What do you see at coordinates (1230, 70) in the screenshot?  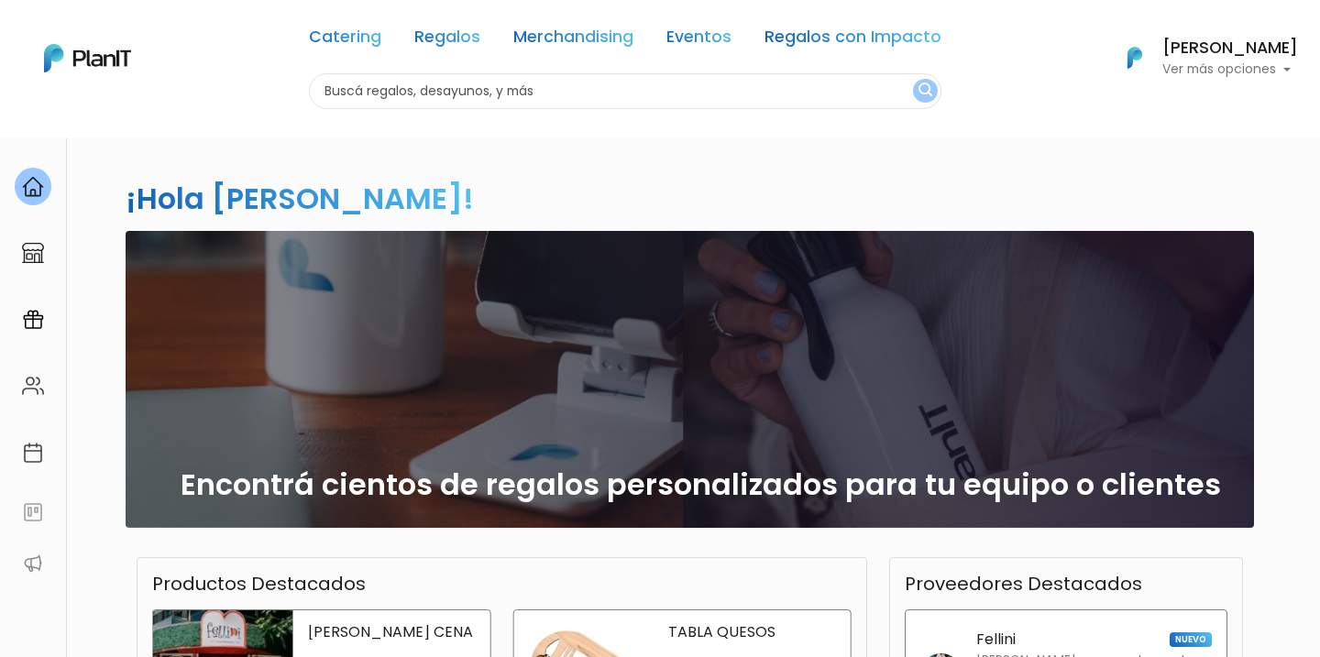 I see `p: Ver más opciones` at bounding box center [1230, 70].